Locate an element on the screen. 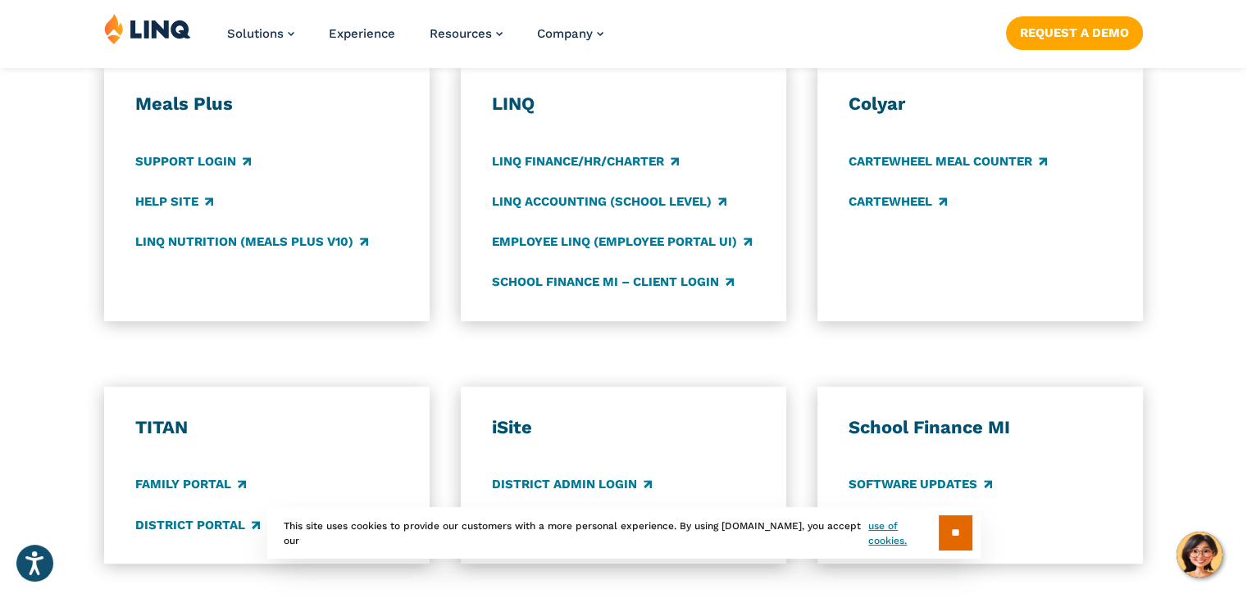  a: Solutions is located at coordinates (261, 34).